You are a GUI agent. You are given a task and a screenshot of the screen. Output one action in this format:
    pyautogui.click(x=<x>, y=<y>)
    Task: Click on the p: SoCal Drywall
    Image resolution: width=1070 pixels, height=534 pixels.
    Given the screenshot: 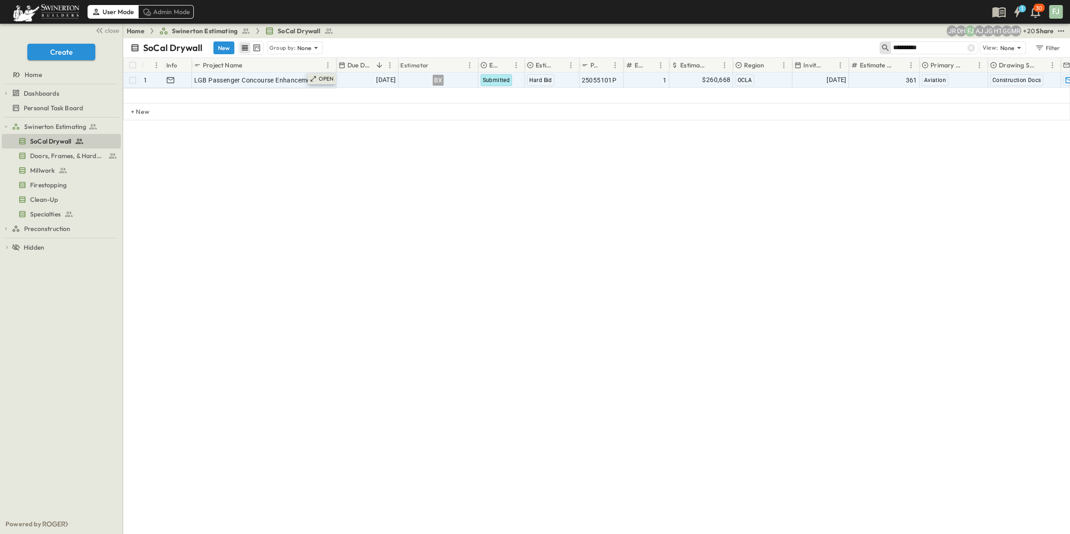 What is the action you would take?
    pyautogui.click(x=173, y=48)
    